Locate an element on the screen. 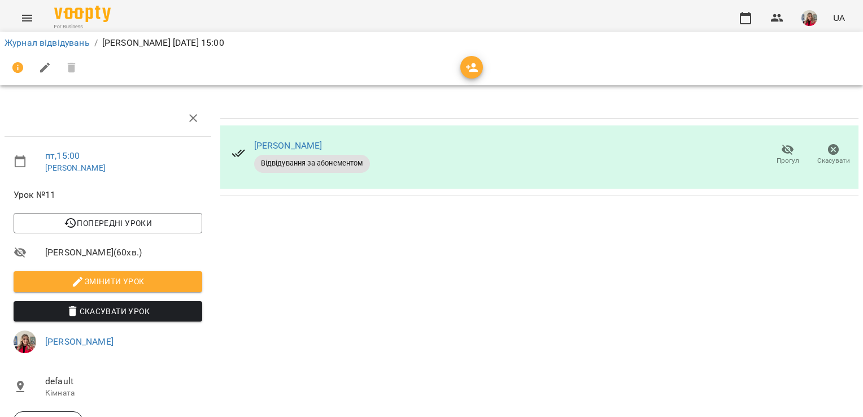 The image size is (863, 417). span: Попередні уроки is located at coordinates (108, 223).